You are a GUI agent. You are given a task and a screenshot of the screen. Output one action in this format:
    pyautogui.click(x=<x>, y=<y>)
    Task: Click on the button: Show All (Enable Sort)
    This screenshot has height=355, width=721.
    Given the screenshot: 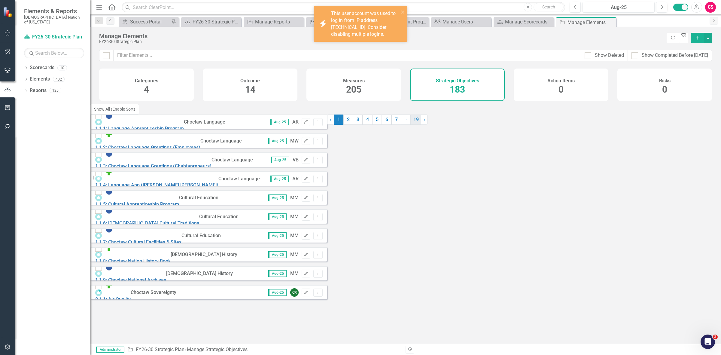 What is the action you would take?
    pyautogui.click(x=115, y=109)
    